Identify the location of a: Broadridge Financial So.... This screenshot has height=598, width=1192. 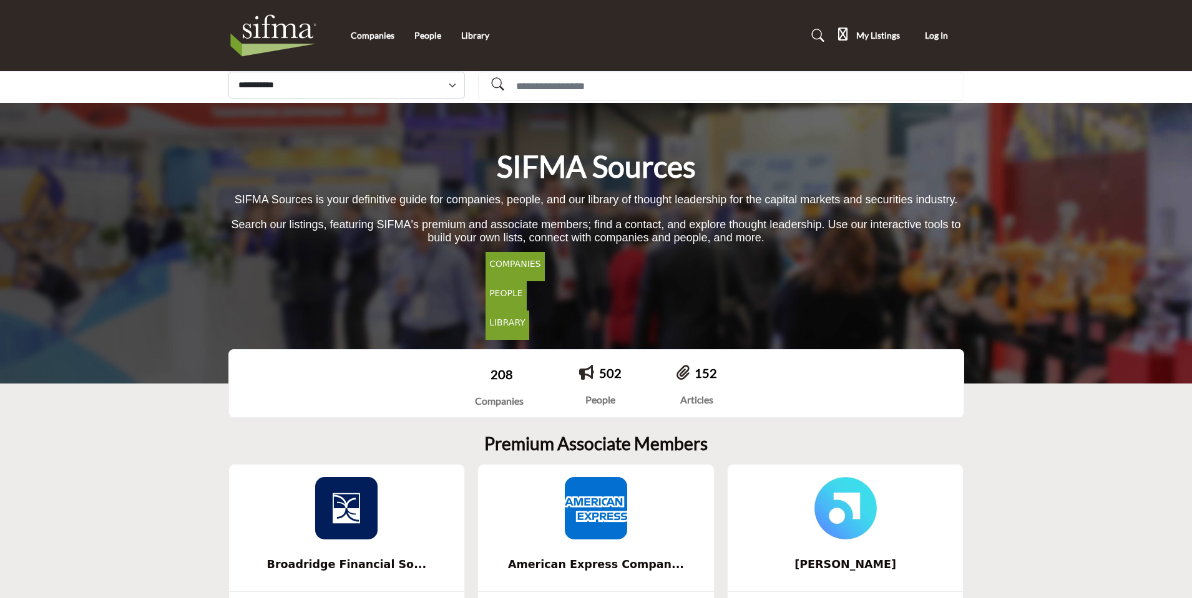
(347, 565).